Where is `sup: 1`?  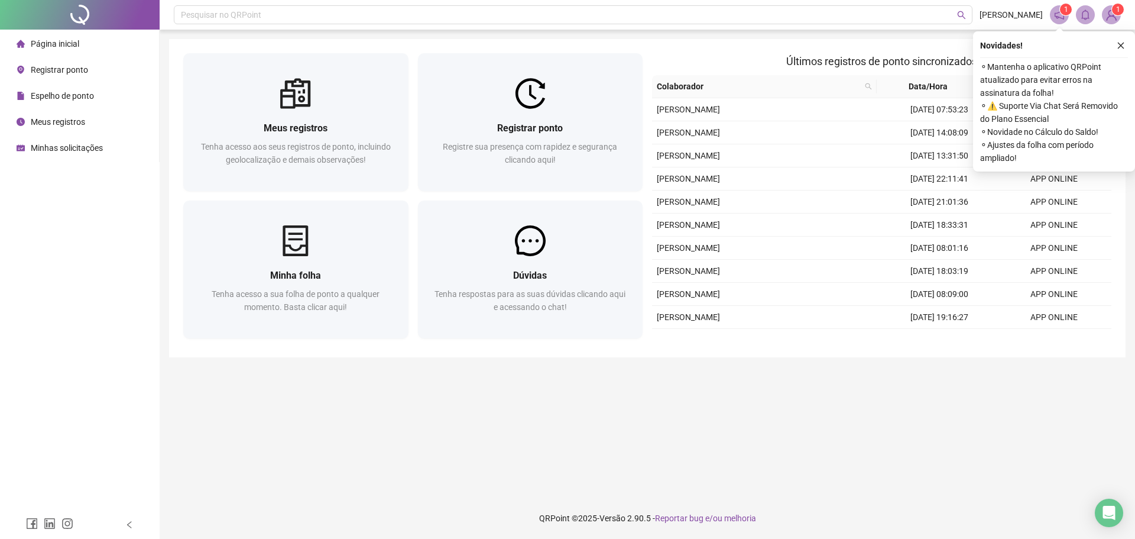 sup: 1 is located at coordinates (1066, 9).